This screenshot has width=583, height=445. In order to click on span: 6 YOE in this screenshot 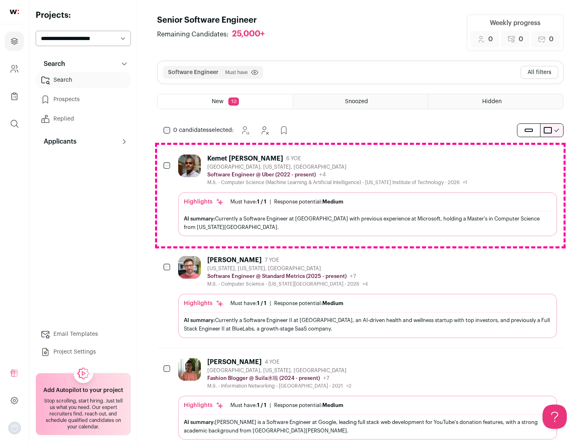, I will do `click(293, 159)`.